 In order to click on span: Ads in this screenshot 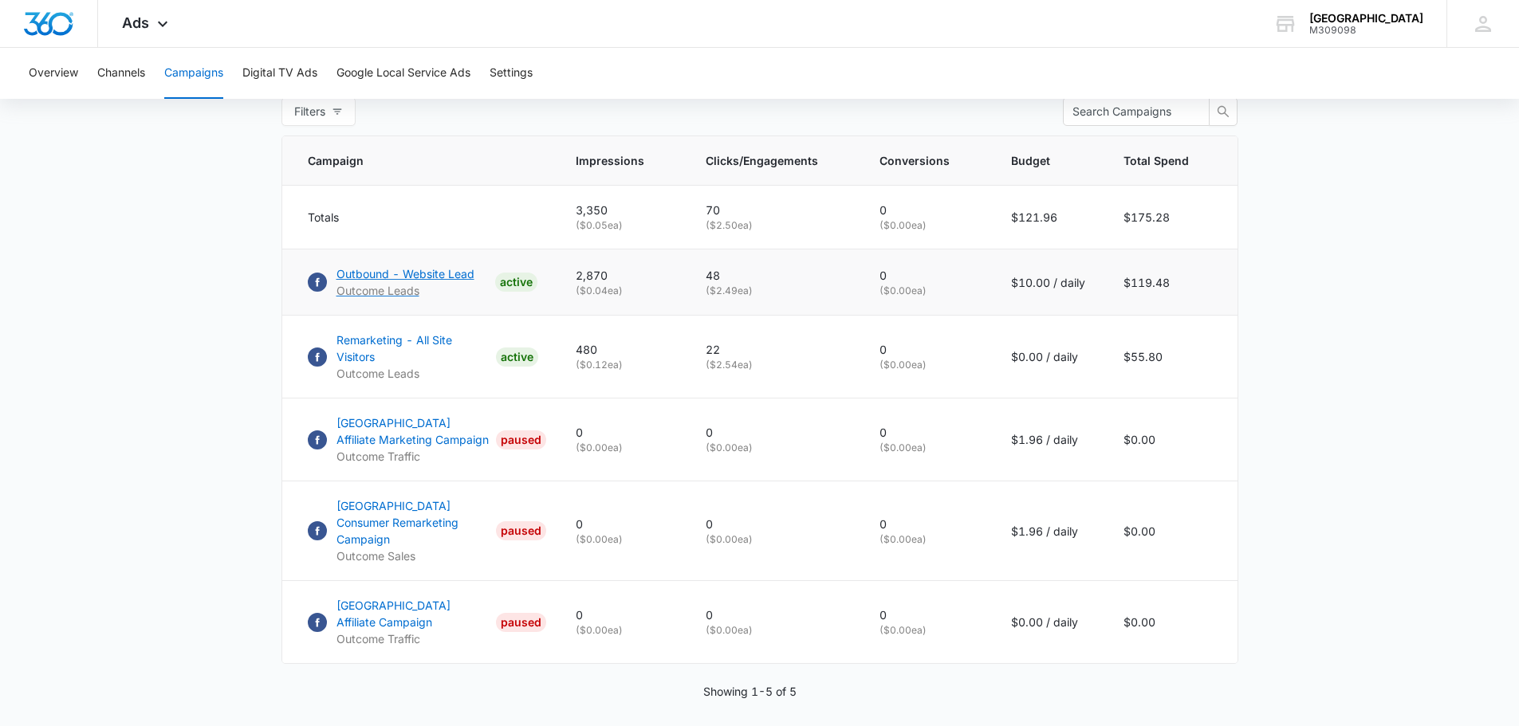, I will do `click(136, 22)`.